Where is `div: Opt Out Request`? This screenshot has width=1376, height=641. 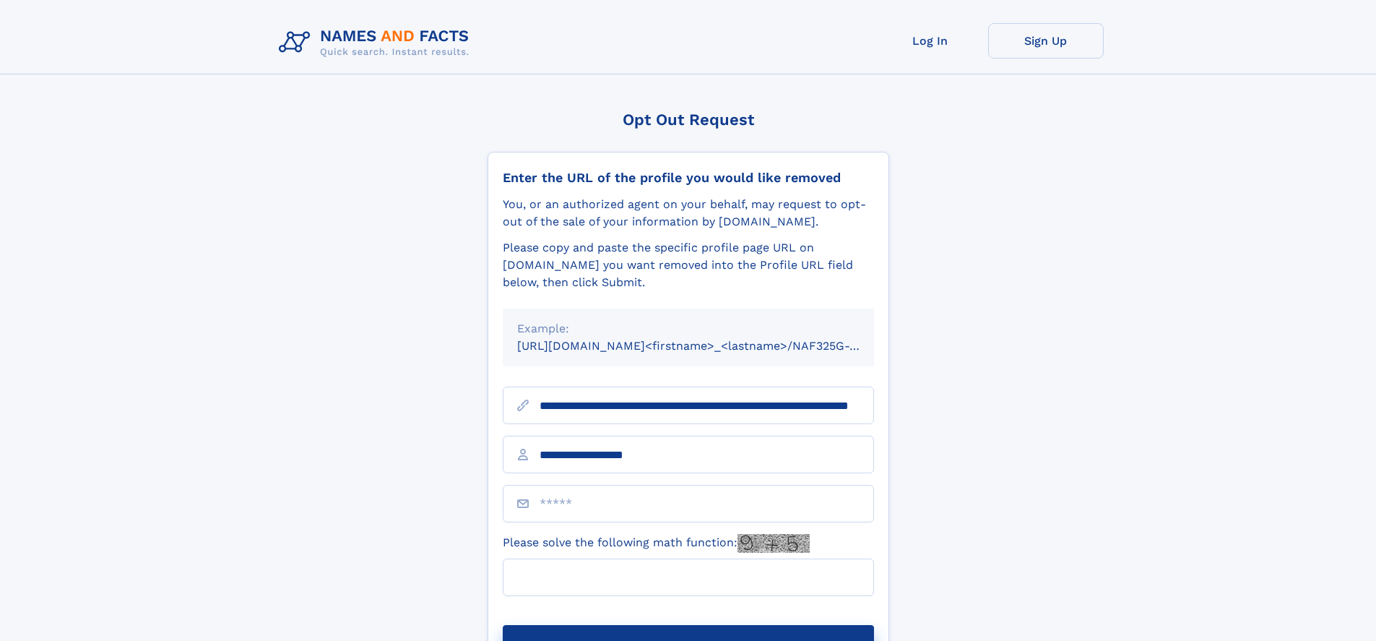 div: Opt Out Request is located at coordinates (688, 119).